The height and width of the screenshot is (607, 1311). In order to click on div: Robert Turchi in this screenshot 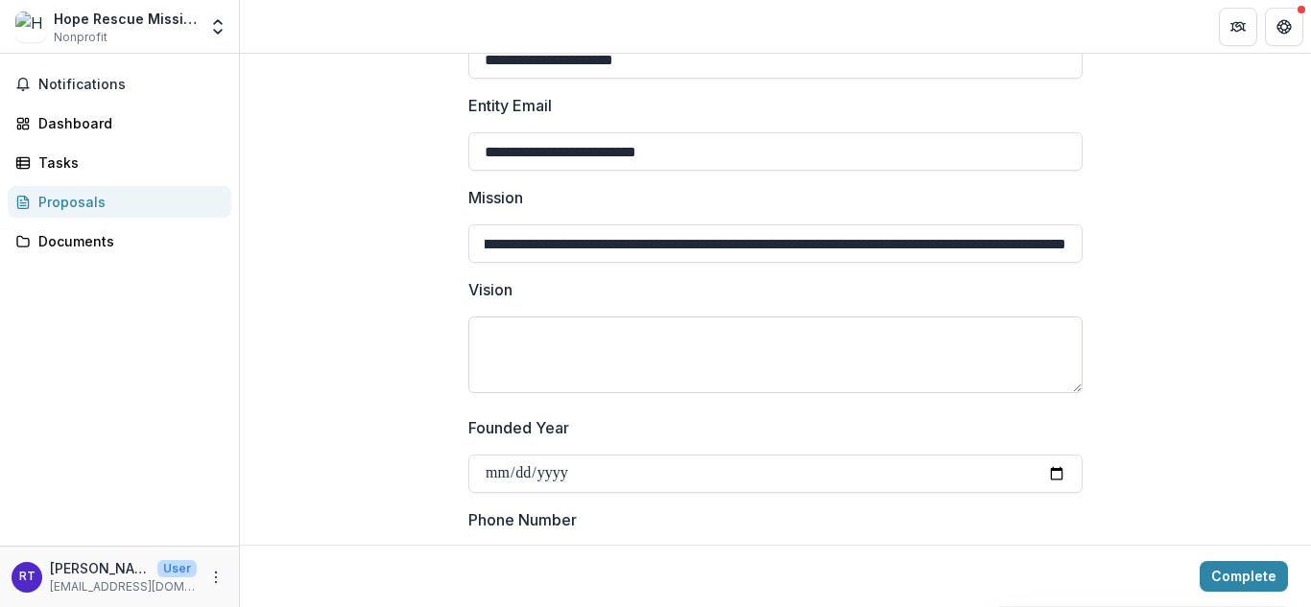, I will do `click(27, 577)`.